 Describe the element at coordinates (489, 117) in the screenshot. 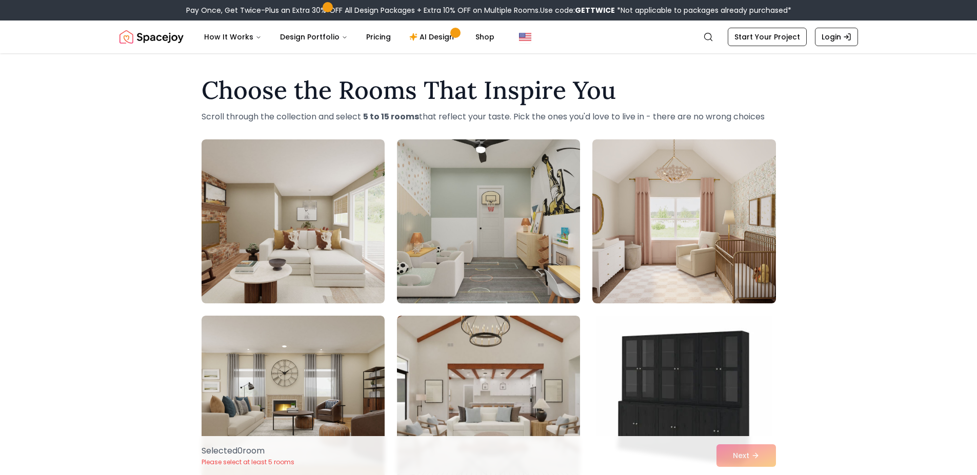

I see `p: Scroll through the collection and select that reflect your taste. Pick the ones you'd love to liv...` at that location.